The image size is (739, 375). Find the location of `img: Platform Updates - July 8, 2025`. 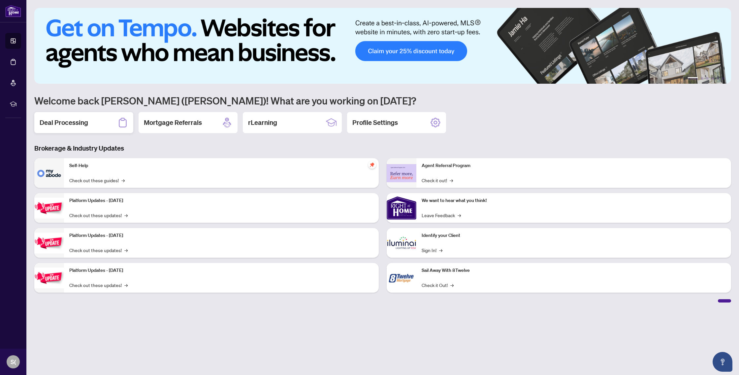

img: Platform Updates - July 8, 2025 is located at coordinates (49, 243).